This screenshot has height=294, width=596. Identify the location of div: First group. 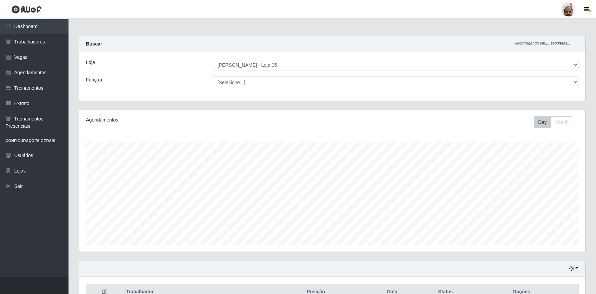
(553, 122).